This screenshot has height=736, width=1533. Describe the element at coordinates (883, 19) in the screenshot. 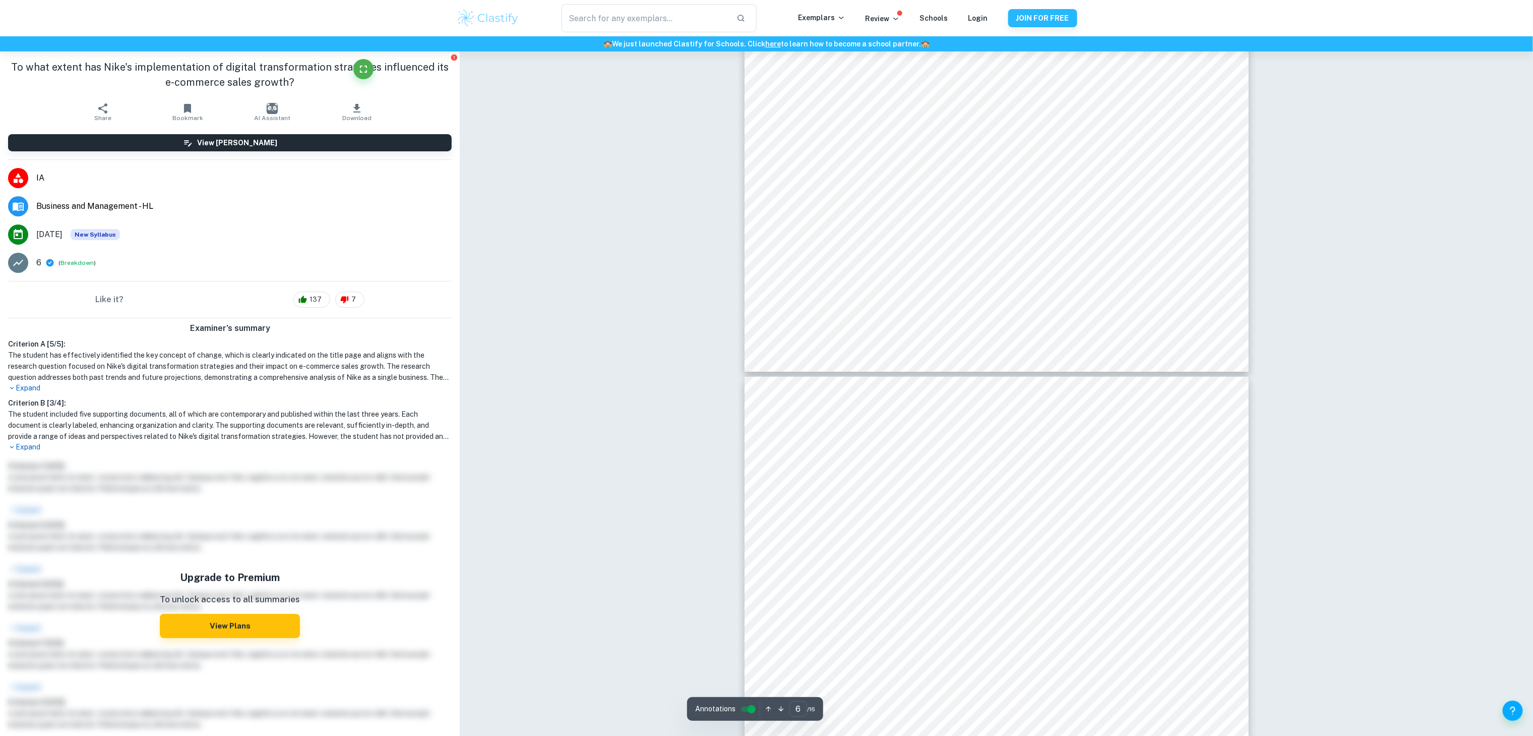

I see `p: Review` at that location.